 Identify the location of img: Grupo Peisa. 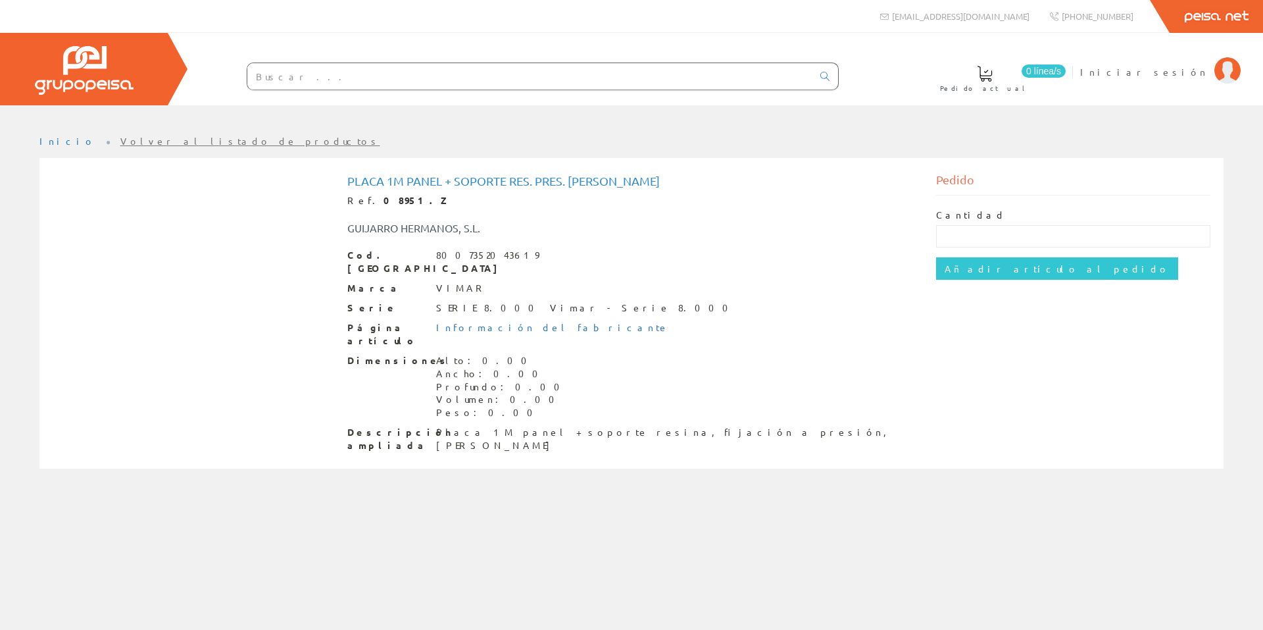
(84, 70).